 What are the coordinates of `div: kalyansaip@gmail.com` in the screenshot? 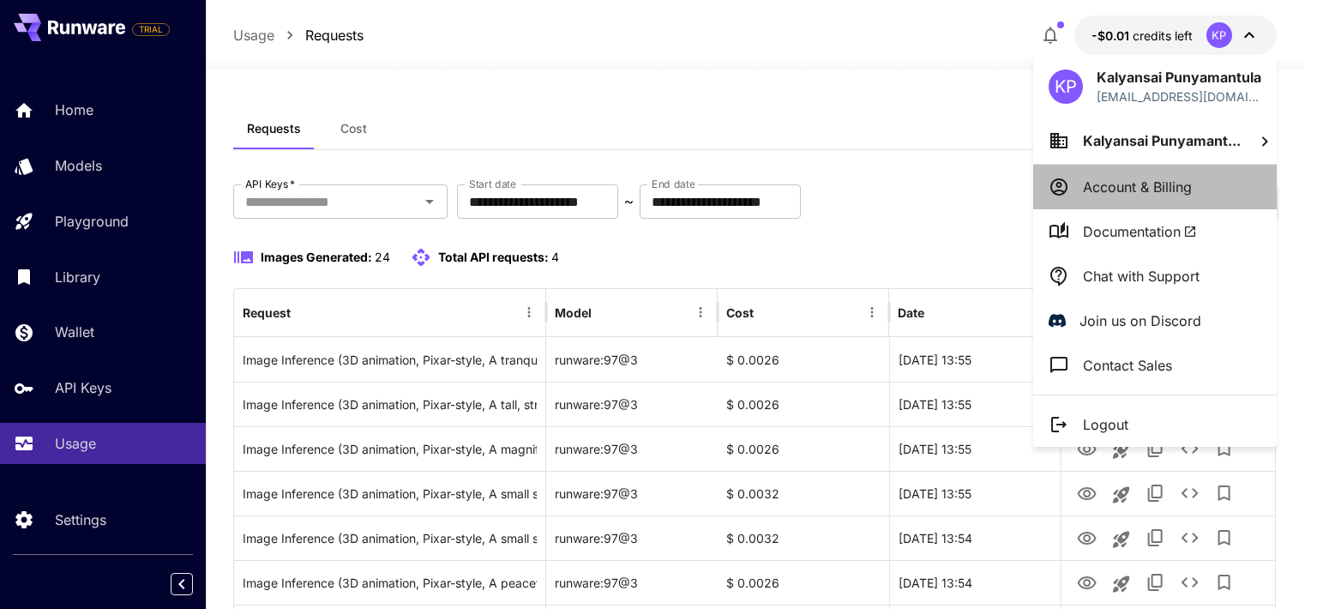 It's located at (1179, 96).